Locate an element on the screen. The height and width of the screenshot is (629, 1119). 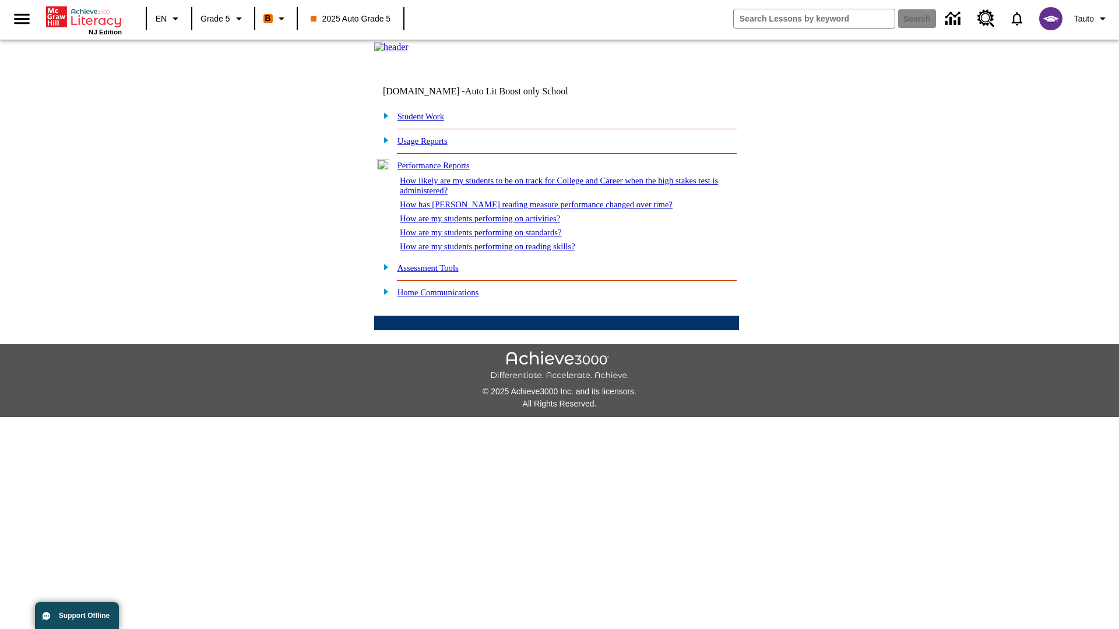
span: NJ Edition is located at coordinates (105, 32).